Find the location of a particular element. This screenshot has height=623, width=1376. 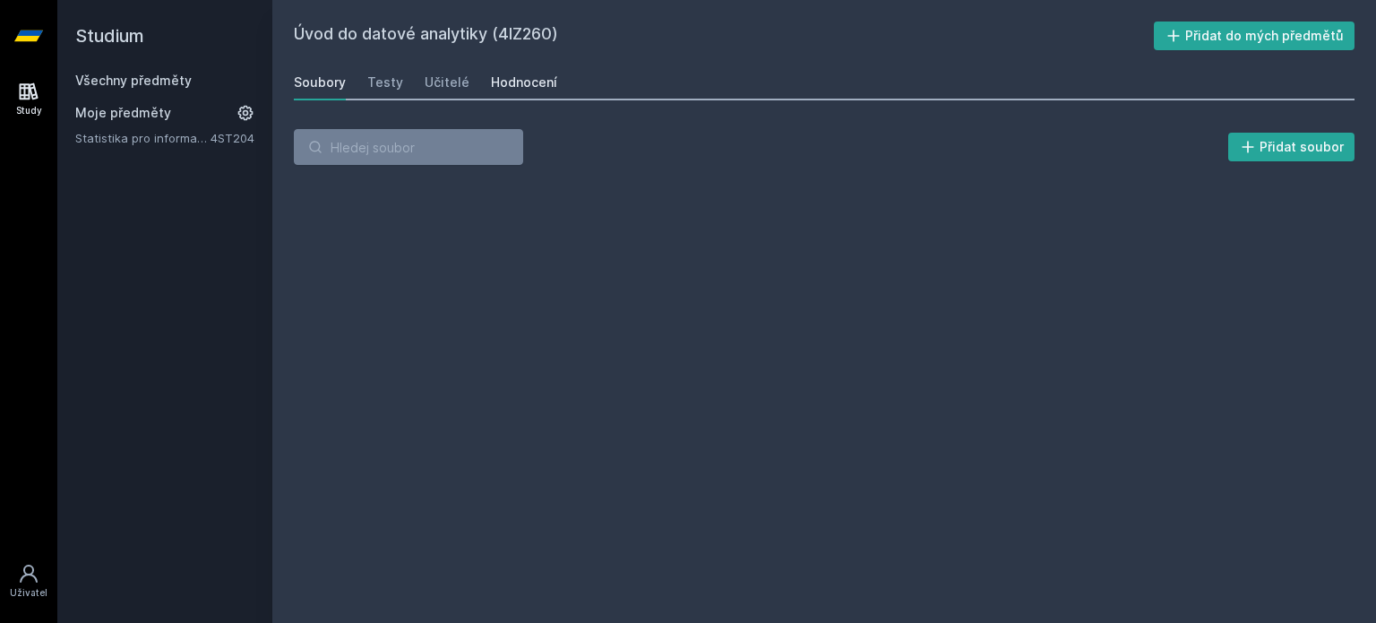

button: Přidat do mých předmětů is located at coordinates (1254, 36).